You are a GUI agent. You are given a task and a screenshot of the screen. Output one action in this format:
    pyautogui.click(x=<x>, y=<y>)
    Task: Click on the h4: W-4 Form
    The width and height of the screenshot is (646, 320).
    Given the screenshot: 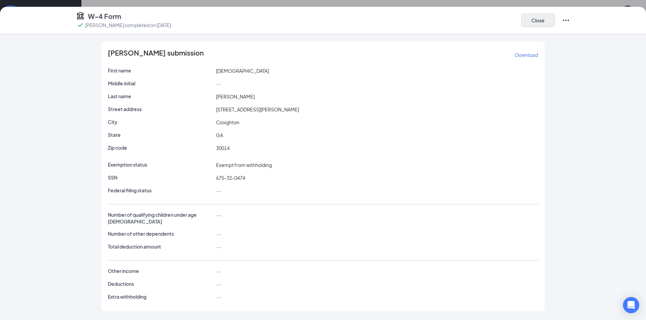 What is the action you would take?
    pyautogui.click(x=104, y=16)
    